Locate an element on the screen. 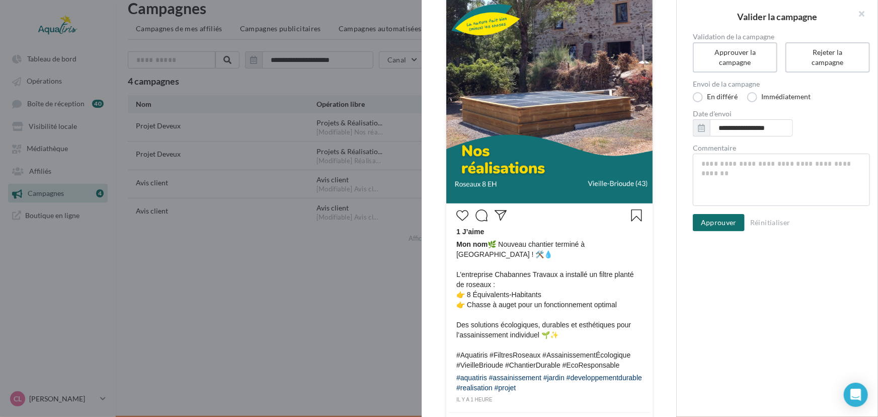 The width and height of the screenshot is (878, 417). label: En différé is located at coordinates (715, 97).